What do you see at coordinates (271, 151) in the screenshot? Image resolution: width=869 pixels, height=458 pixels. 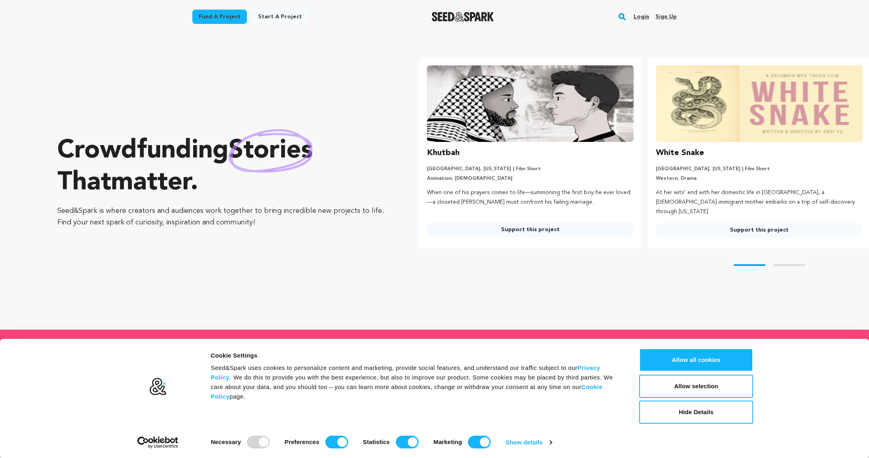 I see `img: hand sketched image` at bounding box center [271, 151].